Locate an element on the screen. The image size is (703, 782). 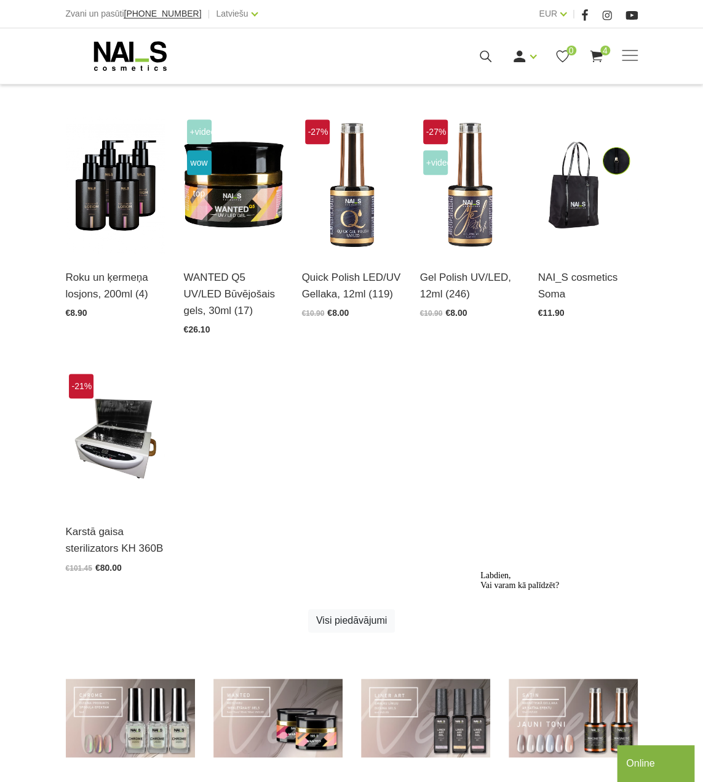
a: WANTED Q5 UV/LED Būvējošais gels, 30ml (17) is located at coordinates (234, 294).